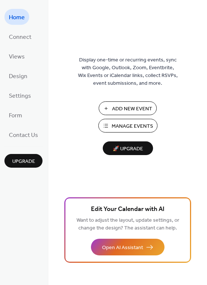 This screenshot has height=285, width=207. I want to click on span: Upgrade, so click(24, 161).